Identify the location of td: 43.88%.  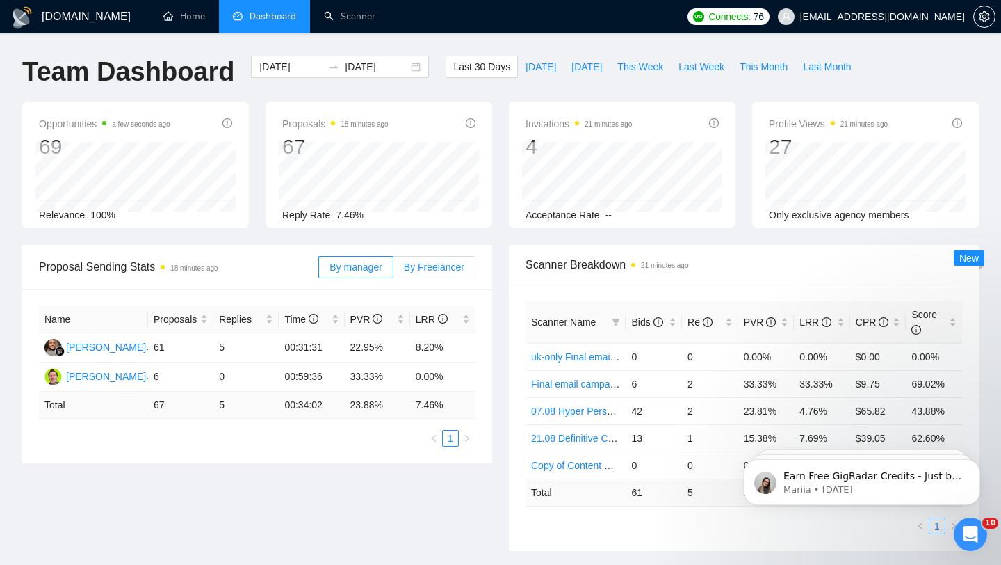
(934, 410).